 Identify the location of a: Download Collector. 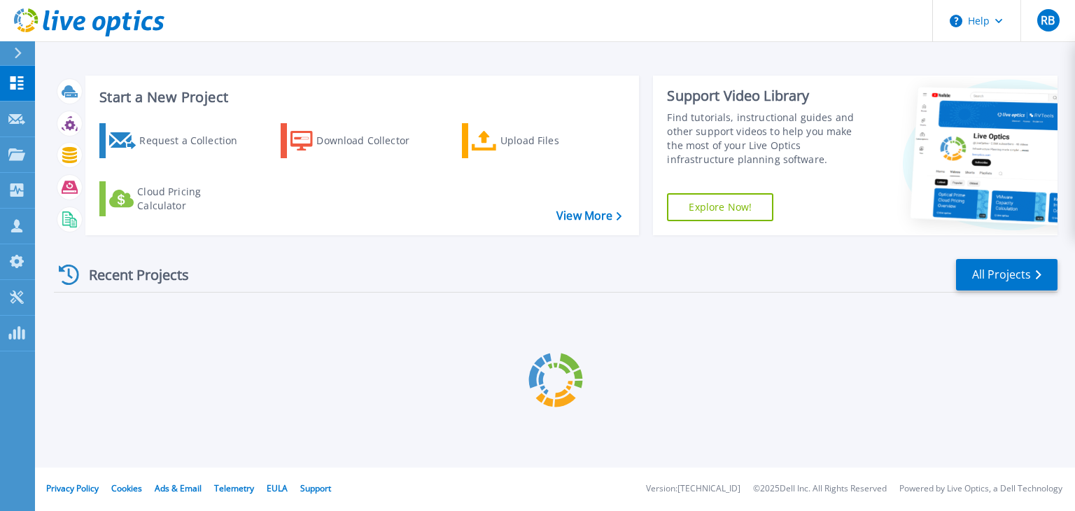
(358, 141).